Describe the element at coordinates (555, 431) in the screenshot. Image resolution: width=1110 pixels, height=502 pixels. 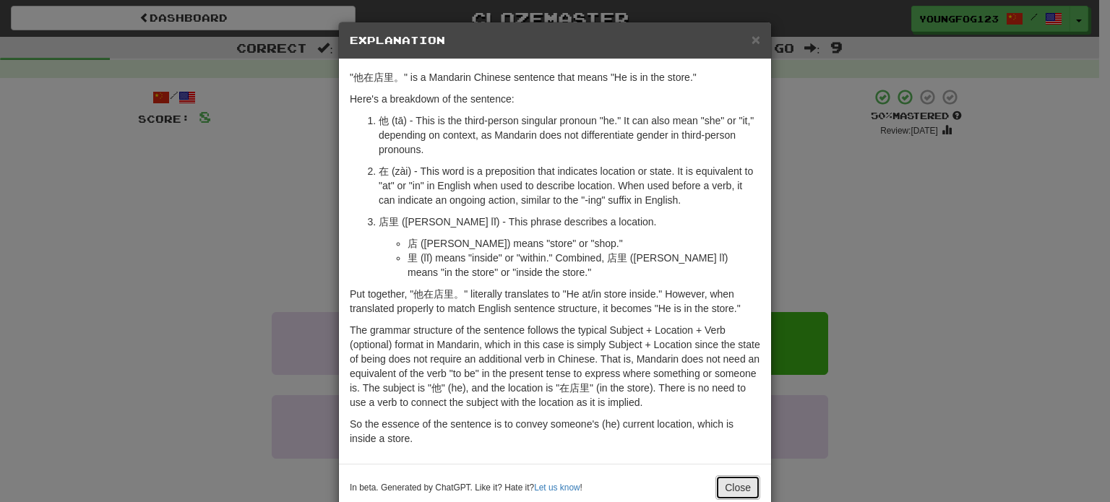
I see `p: So the essence of the sentence is to convey someone's (he) current location, which is inside a st...` at that location.